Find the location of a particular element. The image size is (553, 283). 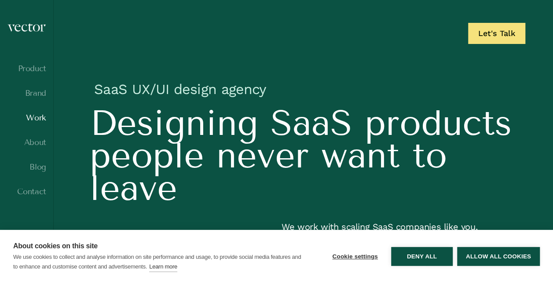

p: We work with scaling SaaS companies like you, strengthening your UX and UI design to create a pro... is located at coordinates (400, 237).